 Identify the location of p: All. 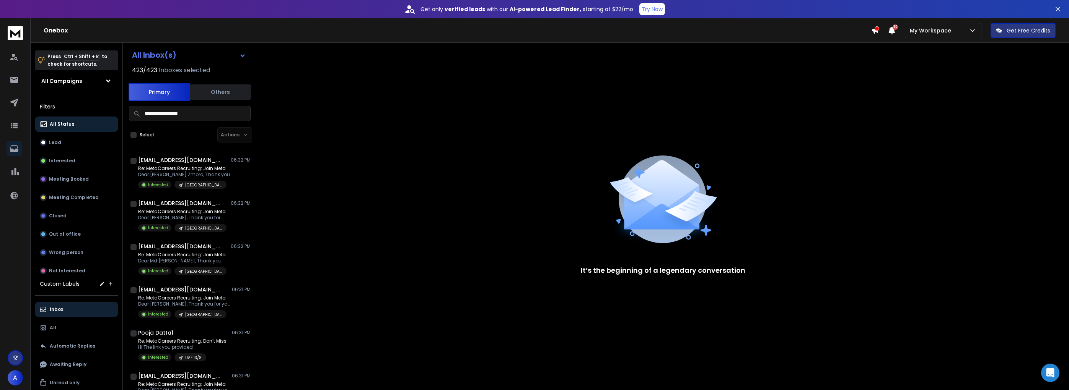
(53, 328).